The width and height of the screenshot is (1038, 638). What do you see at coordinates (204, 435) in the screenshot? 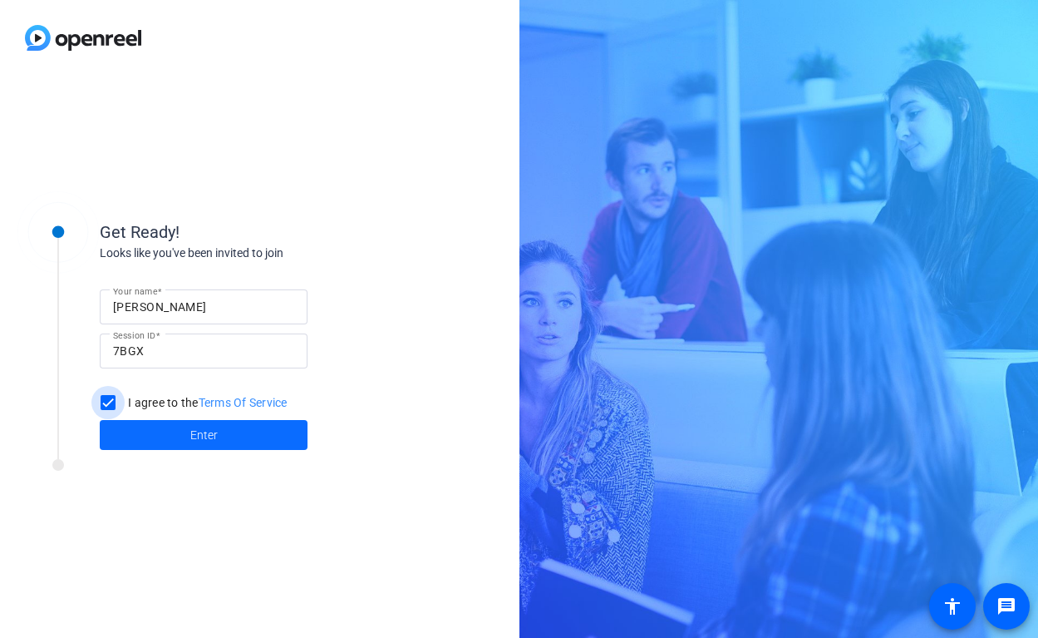
I see `span: Enter` at bounding box center [204, 435].